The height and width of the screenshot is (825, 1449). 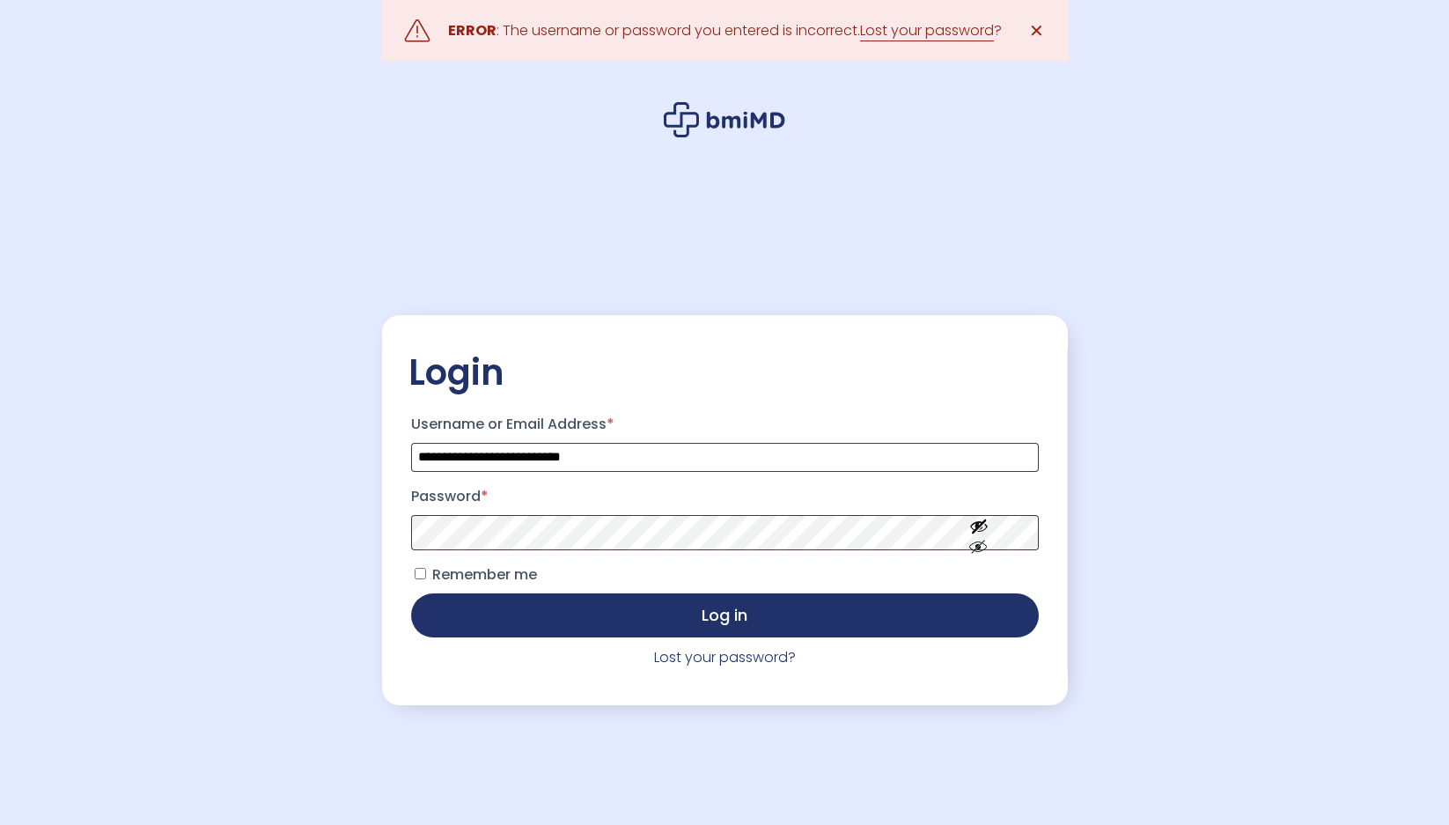 What do you see at coordinates (725, 615) in the screenshot?
I see `button: Log in` at bounding box center [725, 615].